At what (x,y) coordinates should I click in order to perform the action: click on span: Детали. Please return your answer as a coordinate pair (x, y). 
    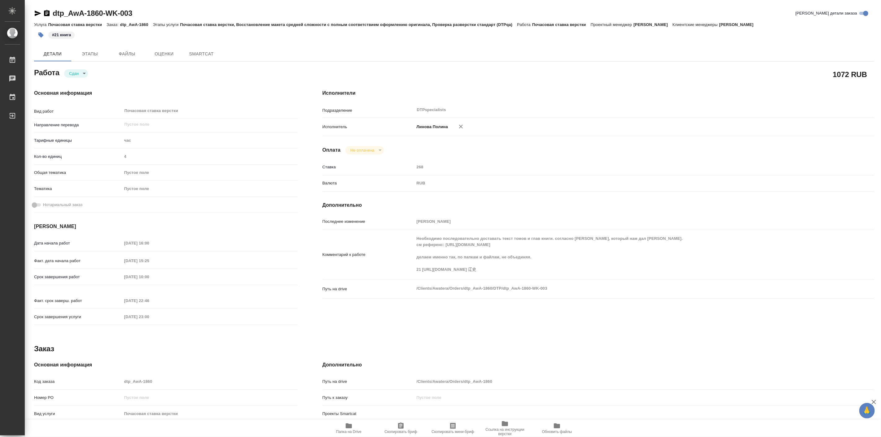
    Looking at the image, I should click on (53, 54).